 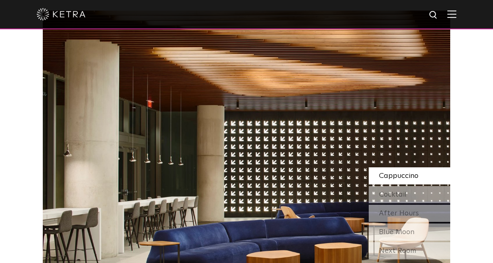 I want to click on span: After Hours, so click(x=399, y=214).